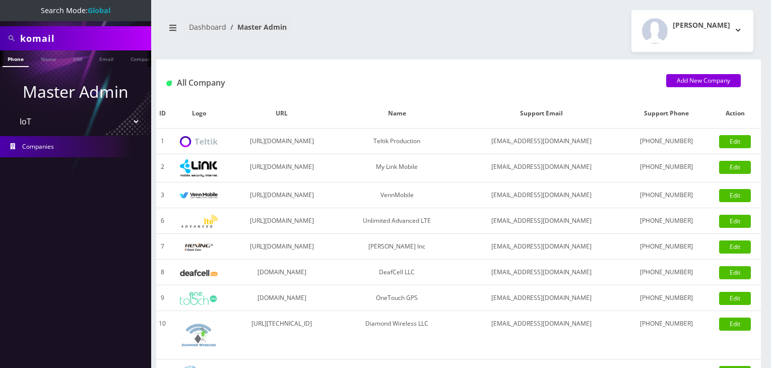  What do you see at coordinates (199, 273) in the screenshot?
I see `img: DeafCell LLC` at bounding box center [199, 273].